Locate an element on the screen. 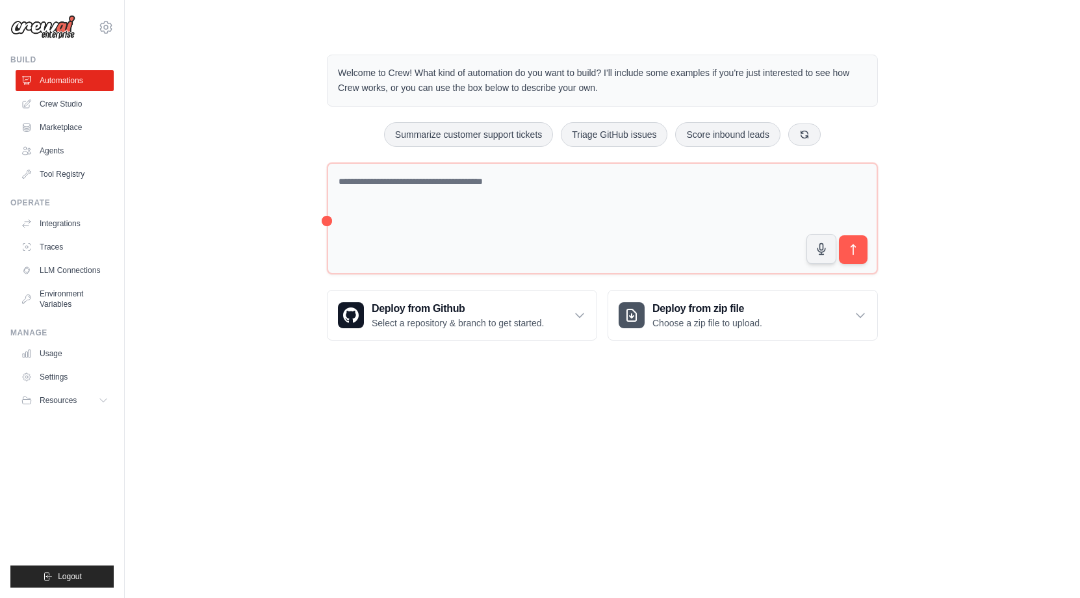 This screenshot has width=1080, height=598. div: Operate is located at coordinates (62, 203).